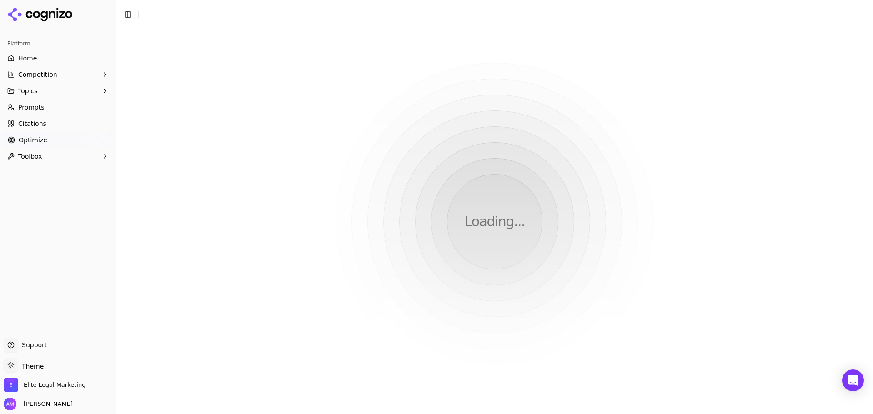 The width and height of the screenshot is (873, 414). Describe the element at coordinates (494, 222) in the screenshot. I see `p: Loading...` at that location.